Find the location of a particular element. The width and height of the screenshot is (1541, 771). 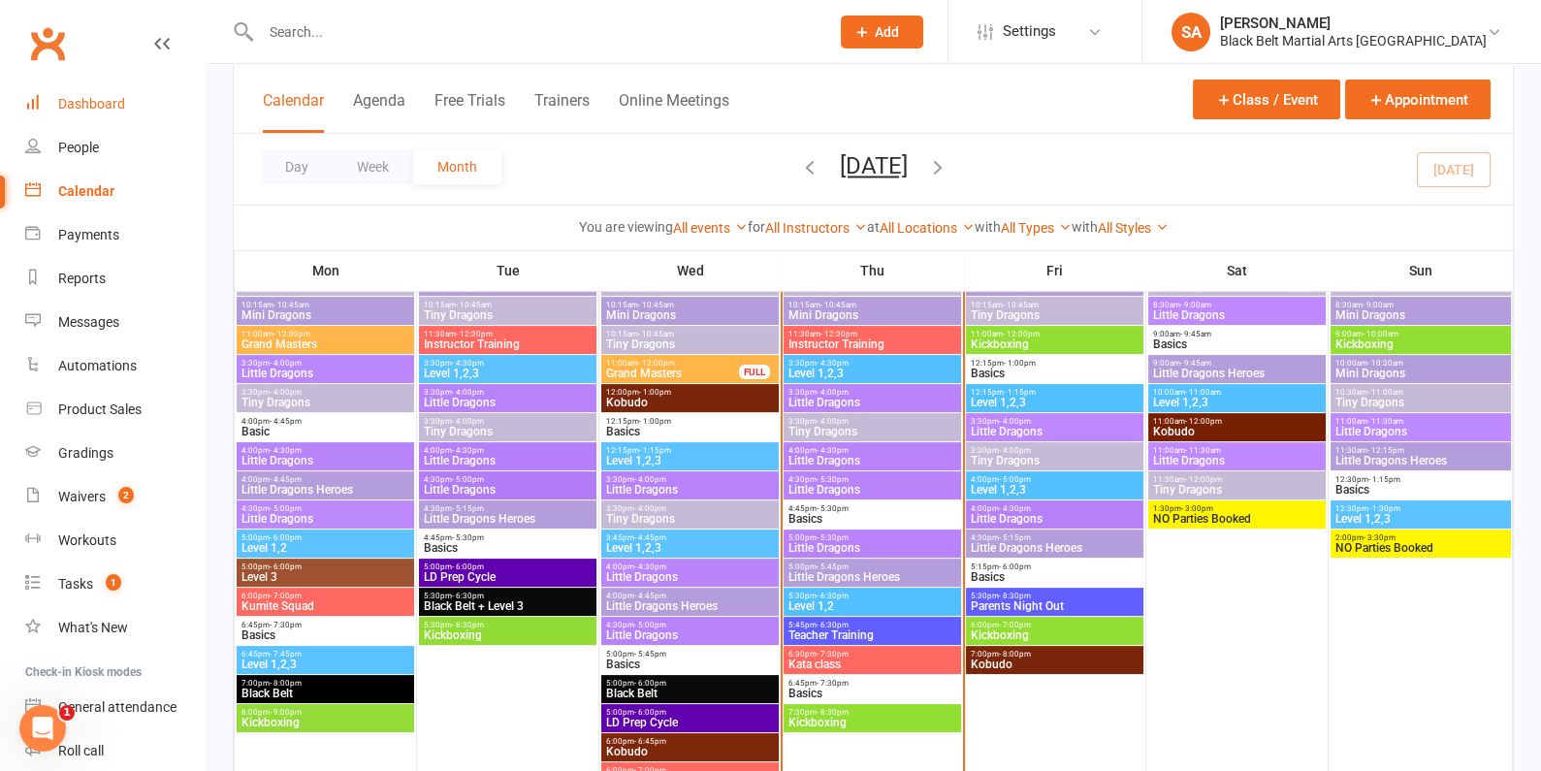

span: 8:30am is located at coordinates (1237, 305).